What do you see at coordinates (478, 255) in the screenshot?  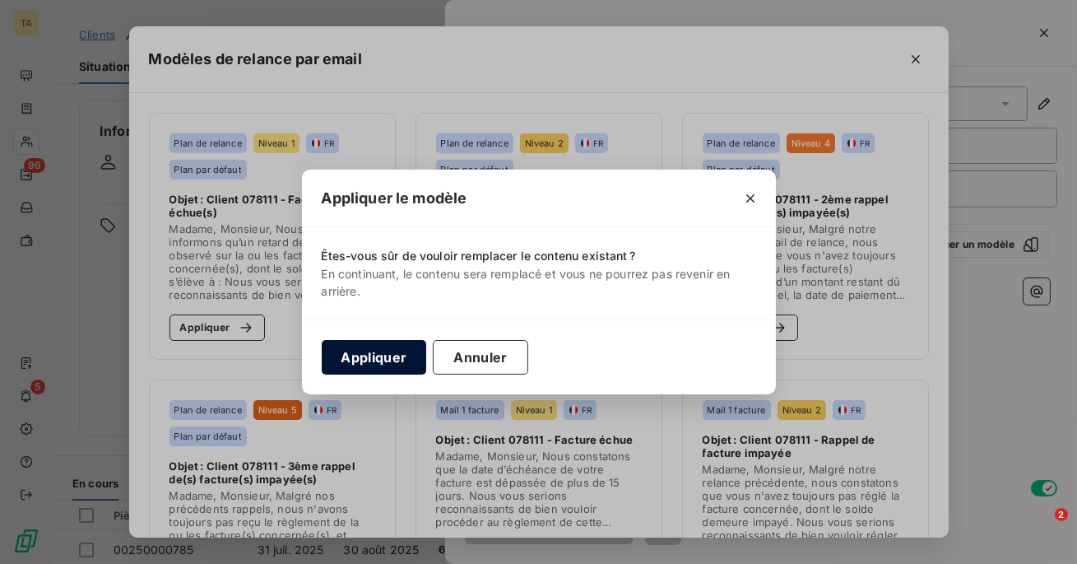 I see `span: Êtes-vous sûr de vouloir remplacer le contenu existant ?` at bounding box center [478, 255].